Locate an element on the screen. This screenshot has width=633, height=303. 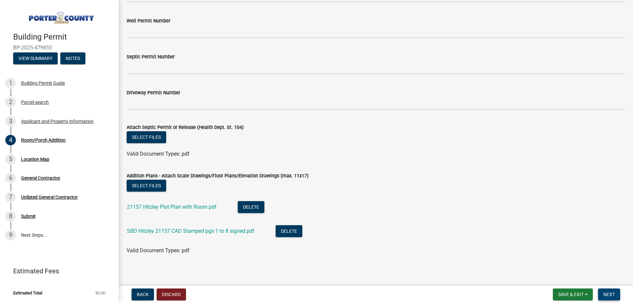
wm-modal-confirm: Summary is located at coordinates (35, 59).